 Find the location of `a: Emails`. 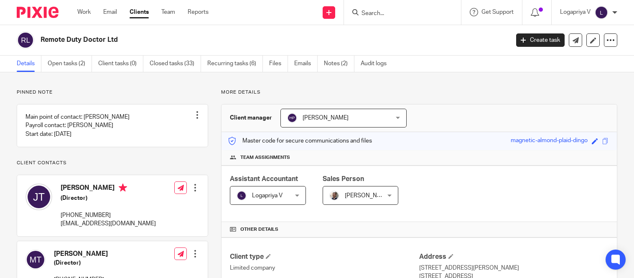

a: Emails is located at coordinates (306, 64).